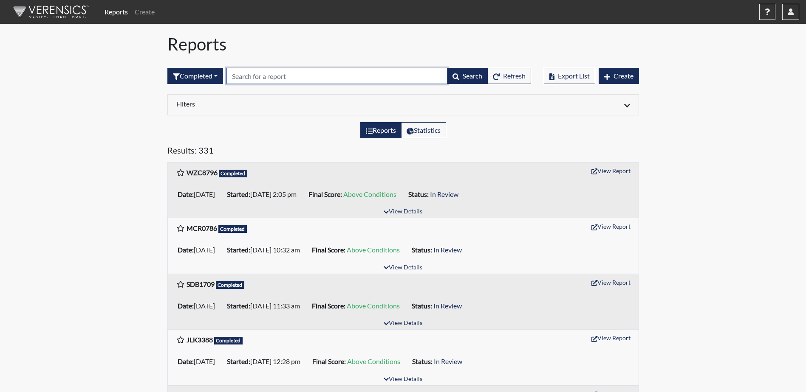 The width and height of the screenshot is (806, 392). I want to click on button: Search, so click(467, 76).